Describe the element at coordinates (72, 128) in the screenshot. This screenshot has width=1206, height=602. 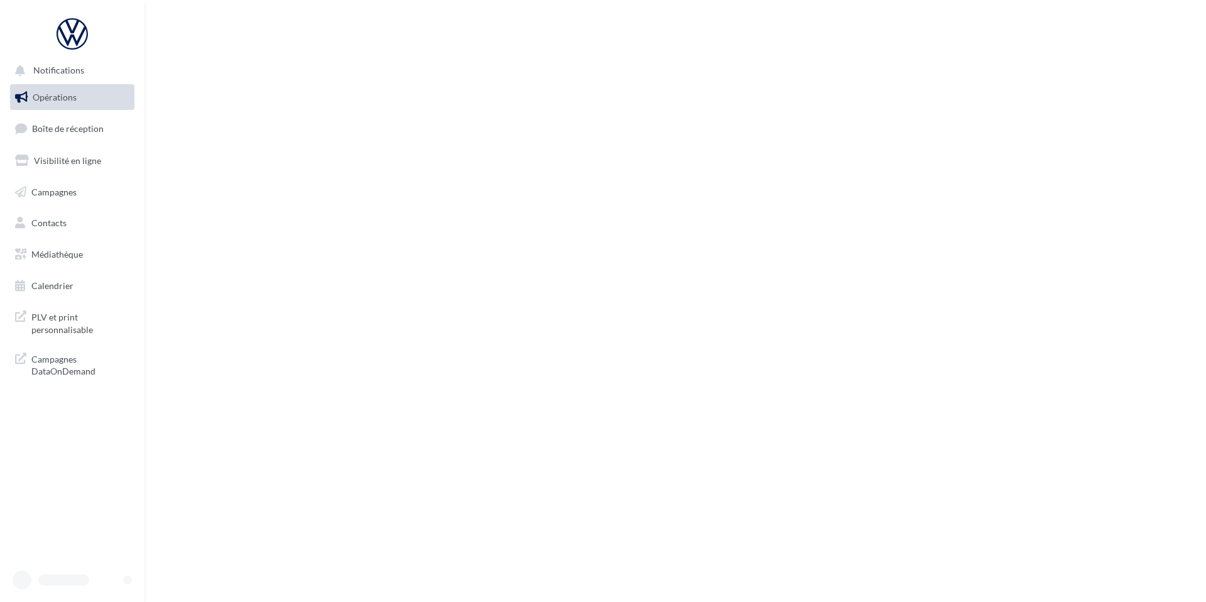
I see `a: Boîte de réception` at that location.